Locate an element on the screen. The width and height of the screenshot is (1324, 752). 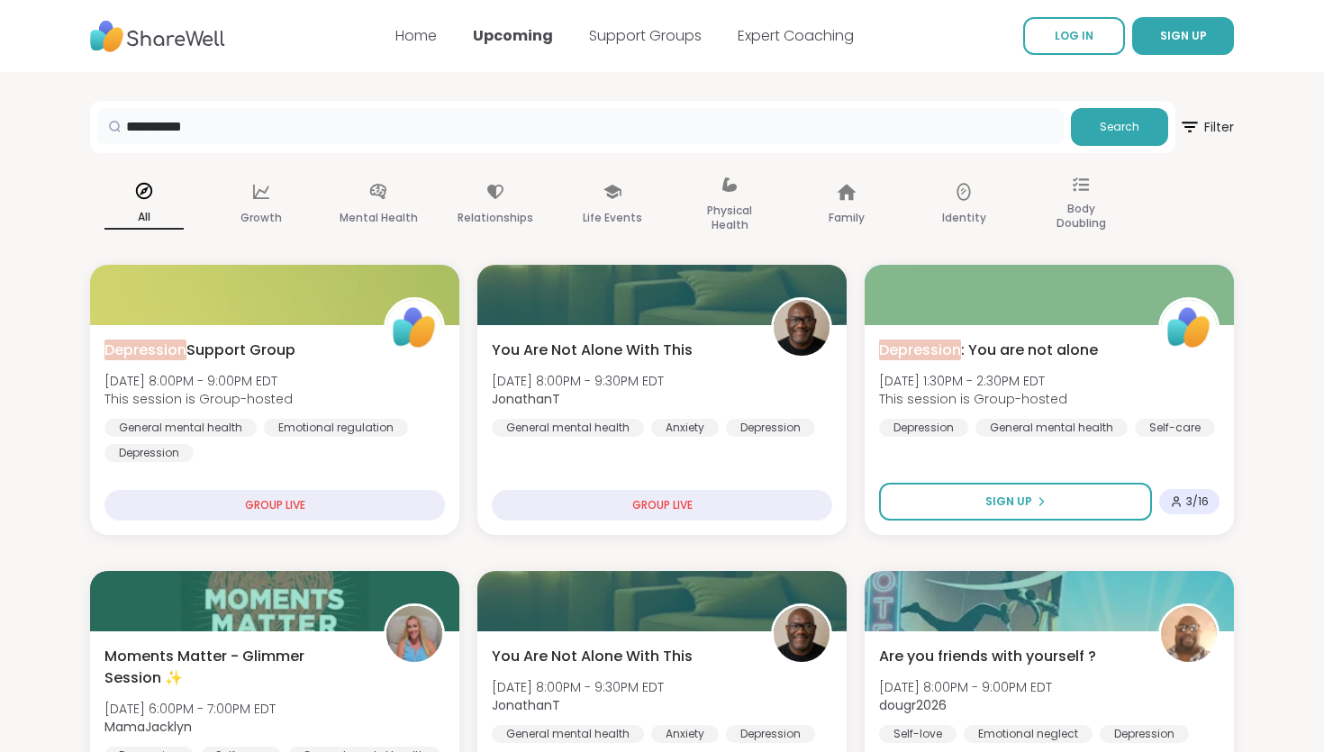
p: Body Doubling is located at coordinates (1081, 216).